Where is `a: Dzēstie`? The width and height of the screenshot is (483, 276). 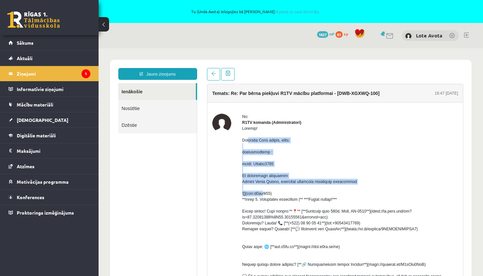 a: Dzēstie is located at coordinates (59, 77).